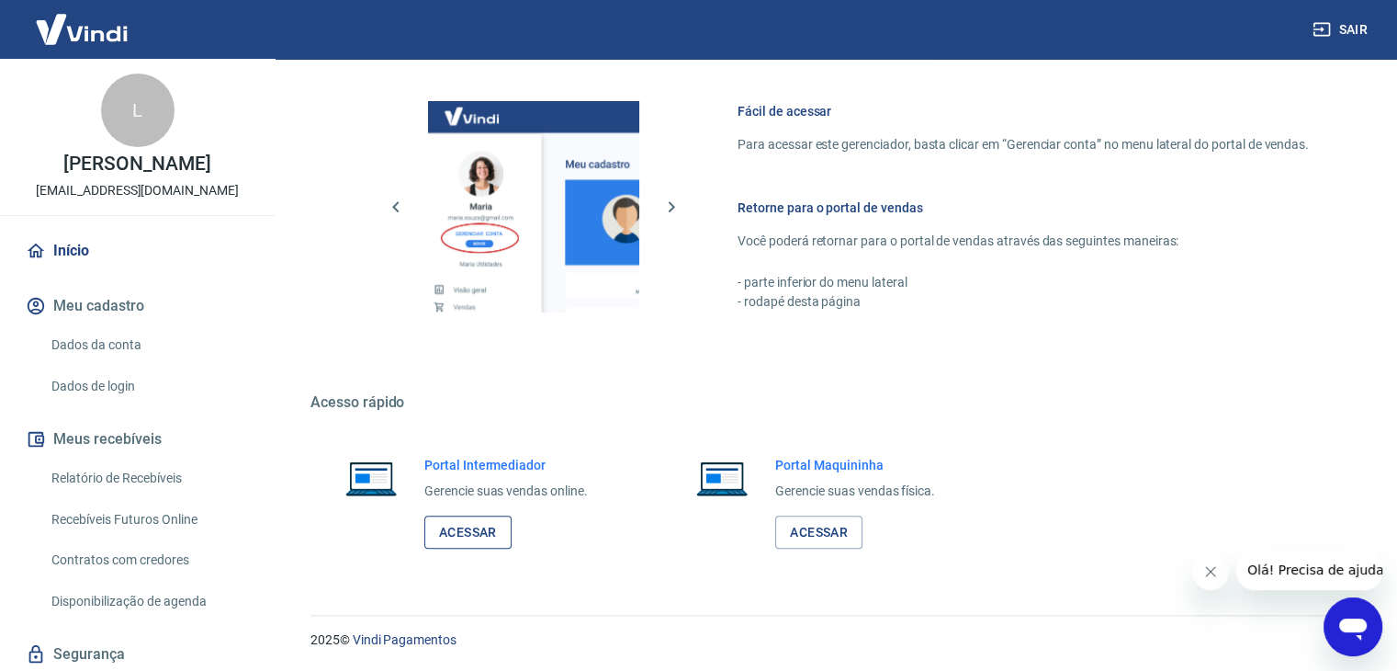 Image resolution: width=1397 pixels, height=671 pixels. I want to click on button: Sair, so click(1342, 29).